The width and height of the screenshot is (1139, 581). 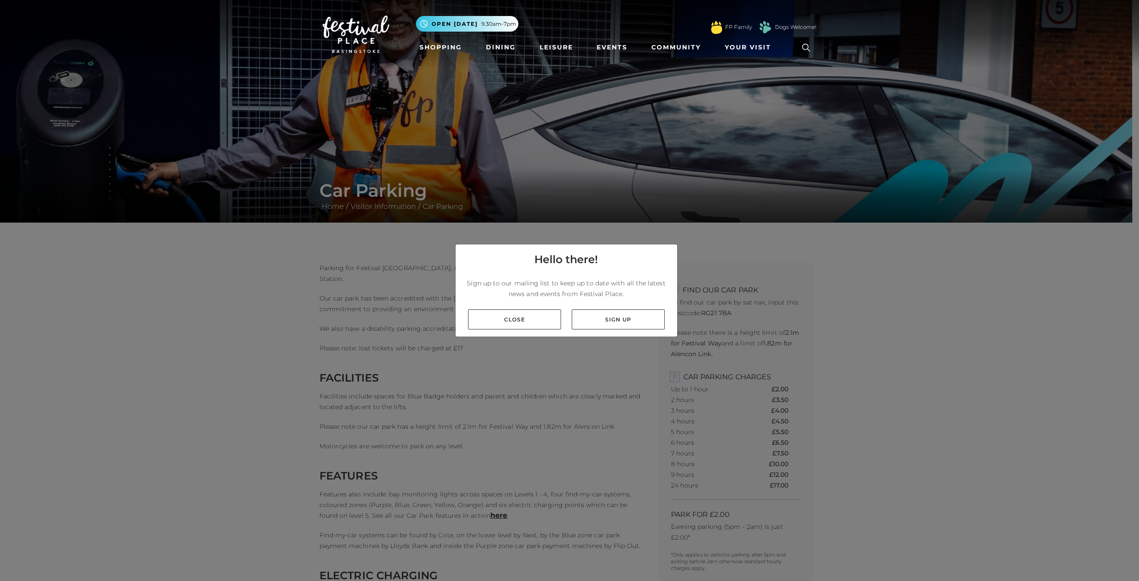 What do you see at coordinates (750, 47) in the screenshot?
I see `a: Your Visit` at bounding box center [750, 47].